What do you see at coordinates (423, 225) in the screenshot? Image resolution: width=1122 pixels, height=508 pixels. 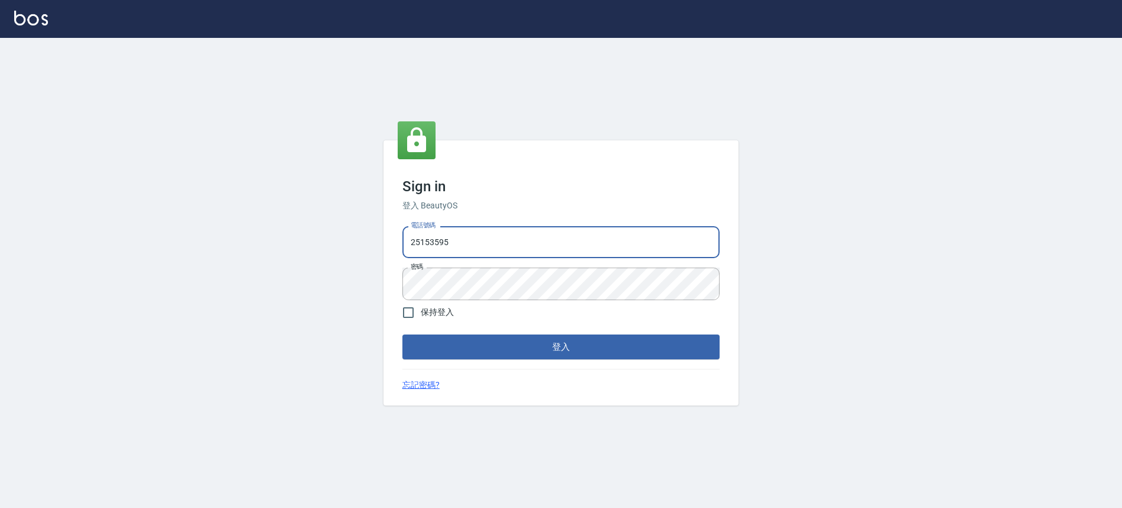 I see `label: 電話號碼` at bounding box center [423, 225].